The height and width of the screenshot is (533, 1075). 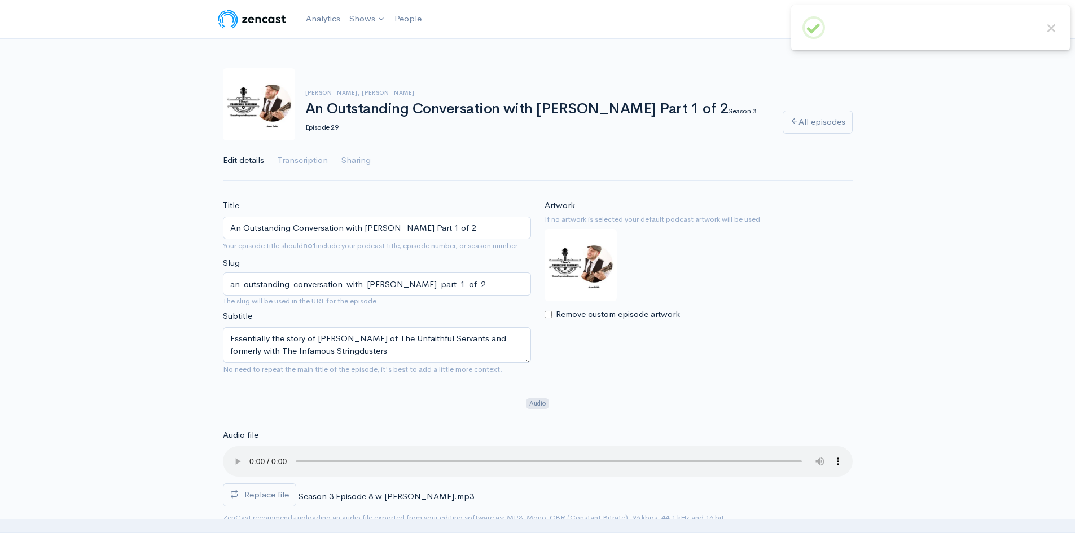 What do you see at coordinates (371, 246) in the screenshot?
I see `small: Your episode title should include your podcast title, episode number, or season number.` at bounding box center [371, 246].